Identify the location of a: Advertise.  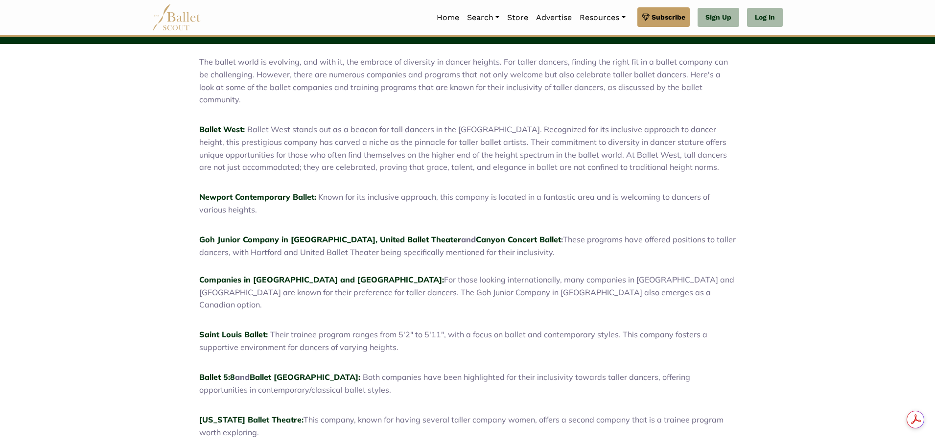
(554, 18).